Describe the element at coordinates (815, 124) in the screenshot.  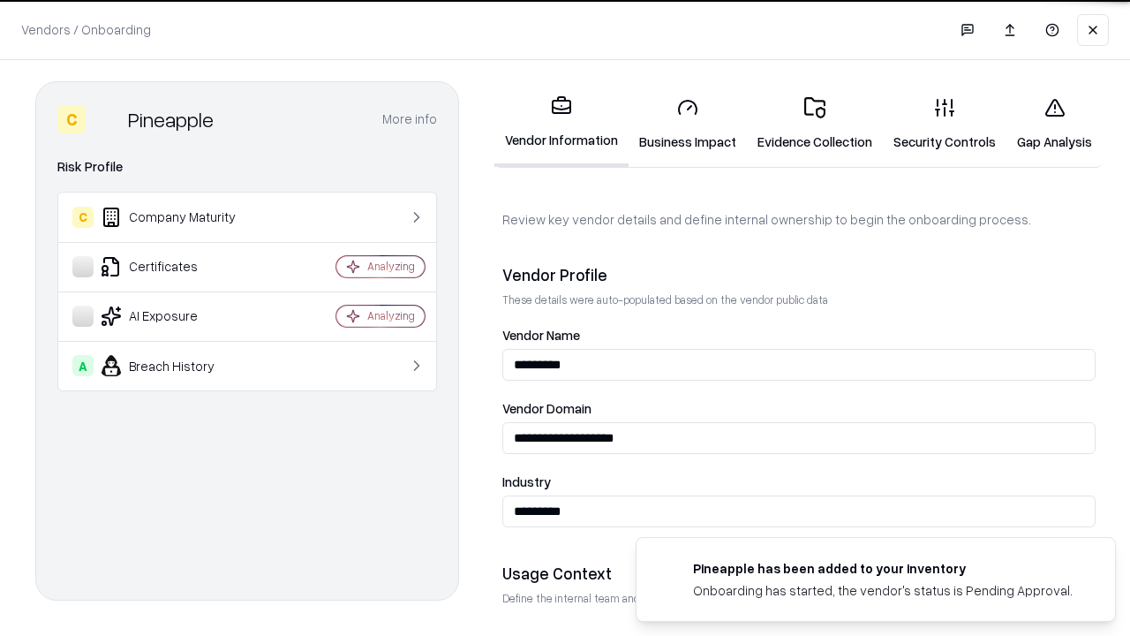
I see `a: Evidence Collection` at that location.